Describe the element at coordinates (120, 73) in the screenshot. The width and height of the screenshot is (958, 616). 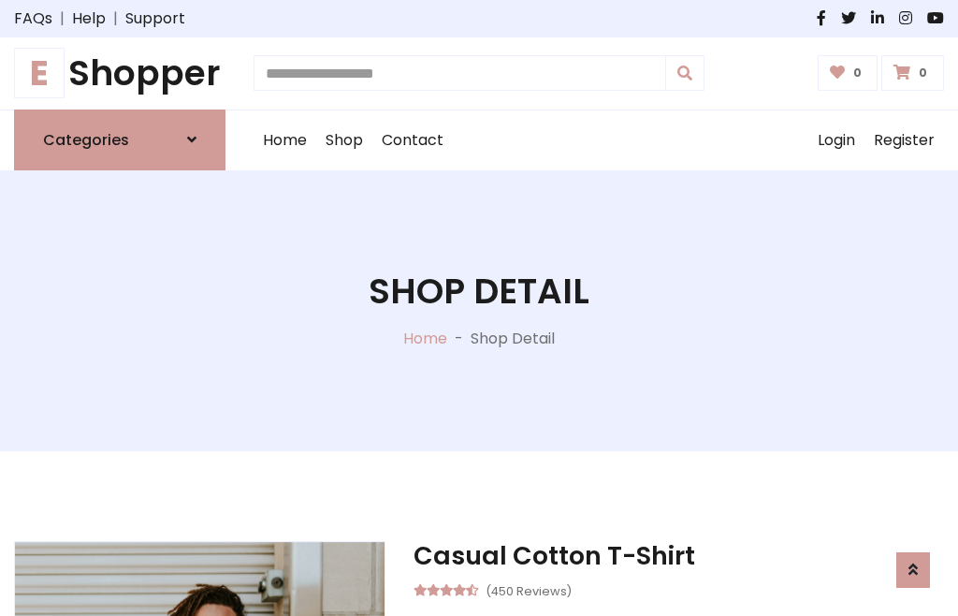
I see `h1: Shopper` at that location.